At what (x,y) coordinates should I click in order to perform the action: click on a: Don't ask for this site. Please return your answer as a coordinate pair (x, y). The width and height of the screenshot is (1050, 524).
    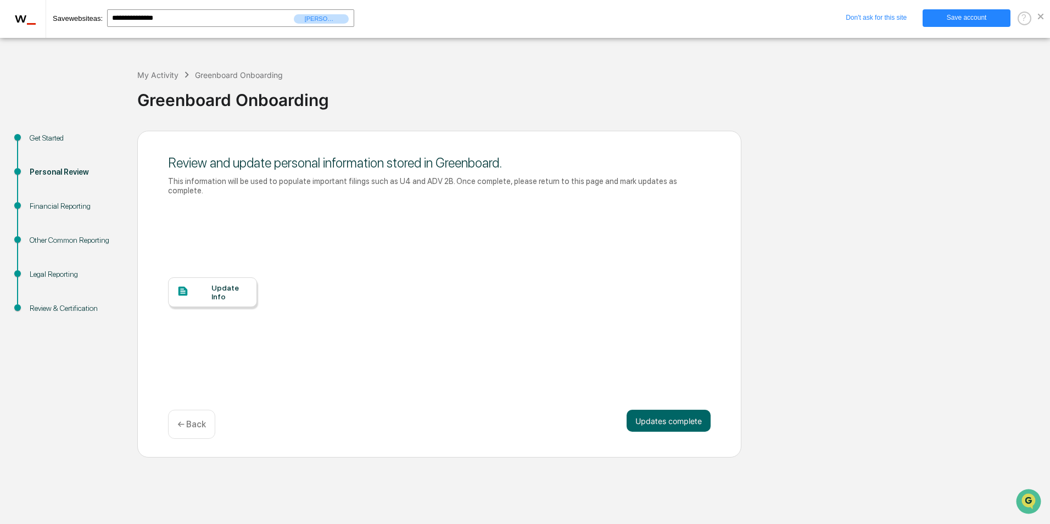
    Looking at the image, I should click on (876, 18).